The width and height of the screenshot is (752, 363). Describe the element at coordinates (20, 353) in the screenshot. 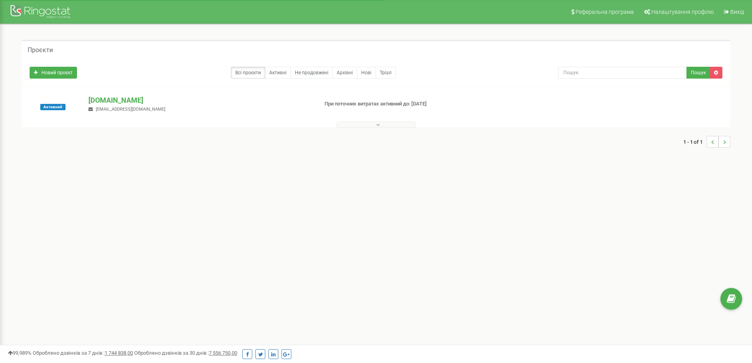

I see `span: 99,989%` at that location.